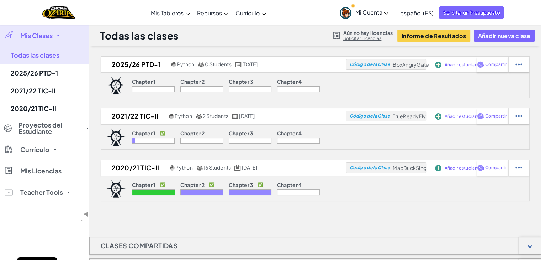 The image size is (541, 260). What do you see at coordinates (434, 36) in the screenshot?
I see `a: Informe de Resultados` at bounding box center [434, 36].